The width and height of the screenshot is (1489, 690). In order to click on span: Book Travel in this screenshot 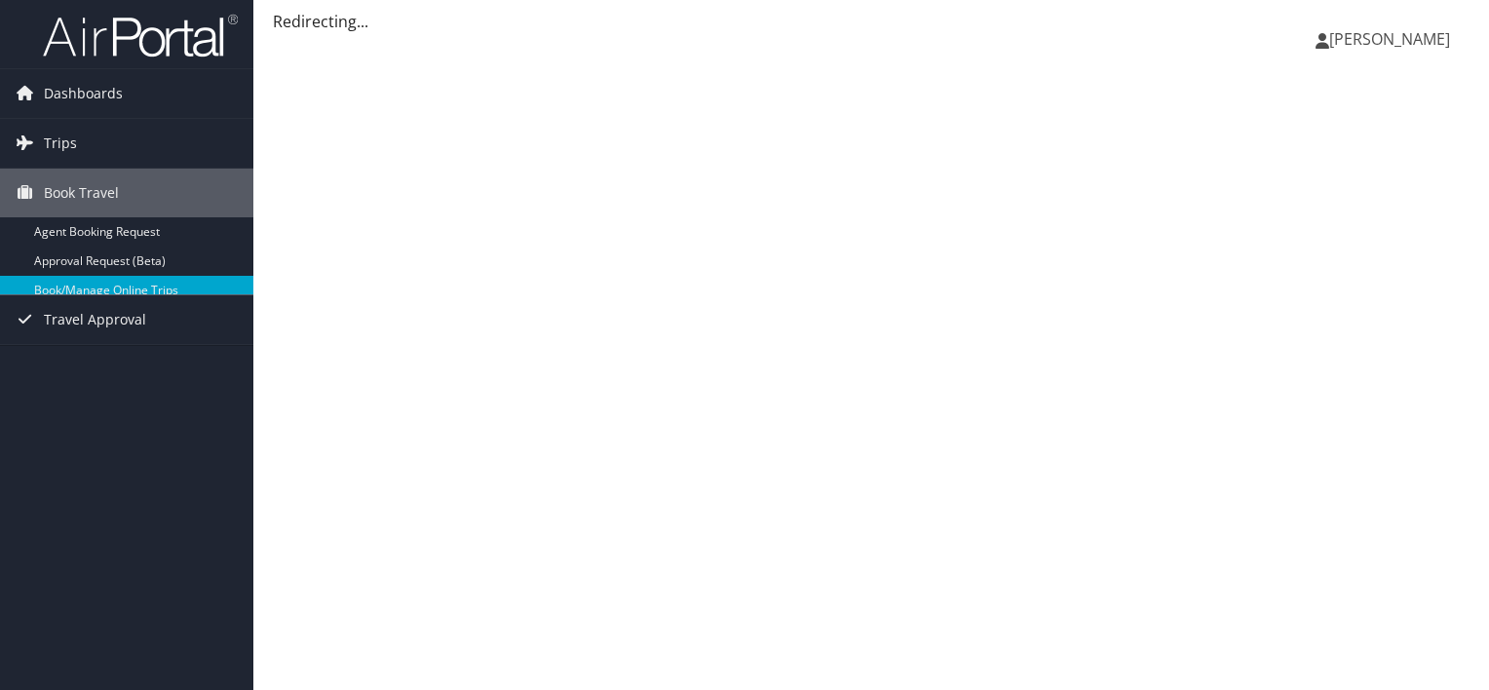, I will do `click(81, 193)`.